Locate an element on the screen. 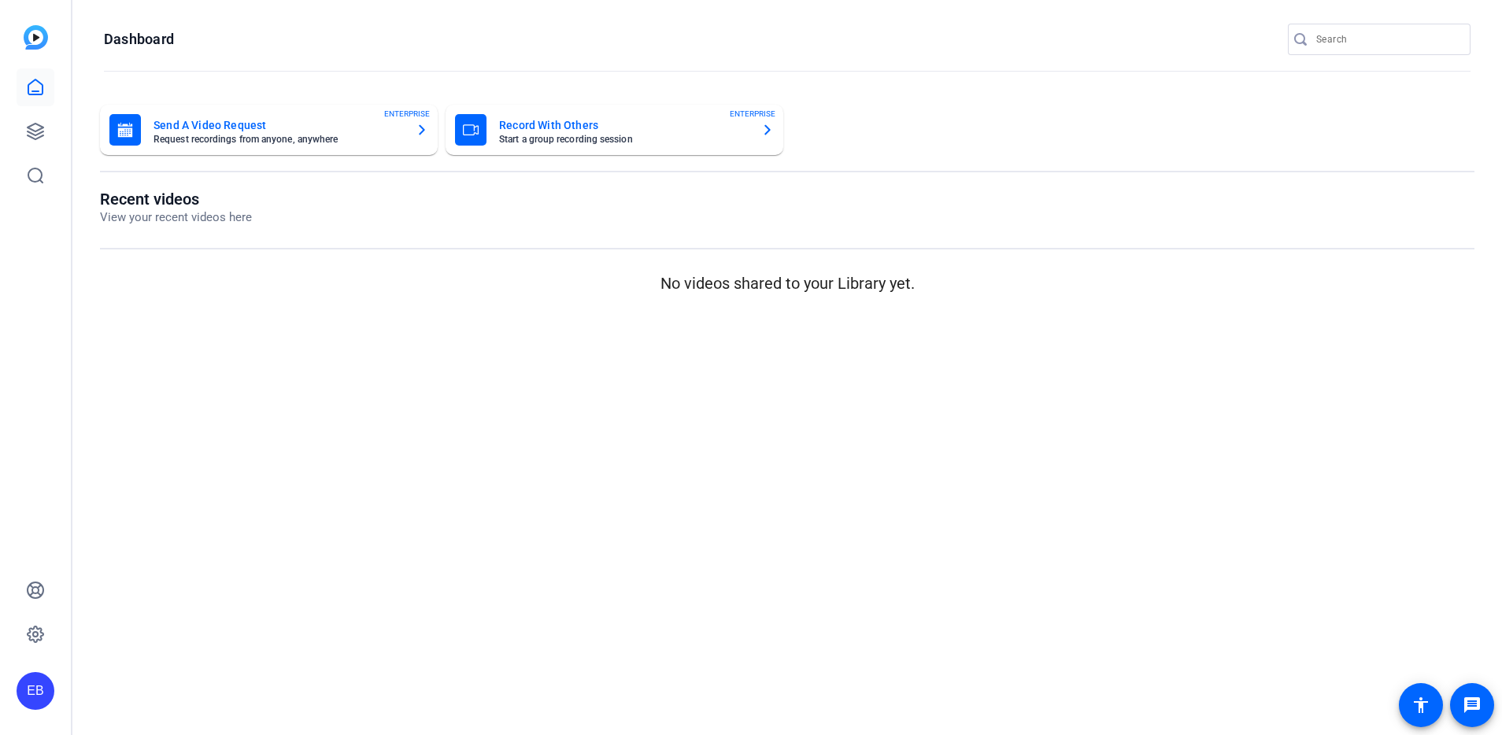 This screenshot has height=735, width=1502. mat-card-subtitle: Request recordings from anyone, anywhere is located at coordinates (278, 139).